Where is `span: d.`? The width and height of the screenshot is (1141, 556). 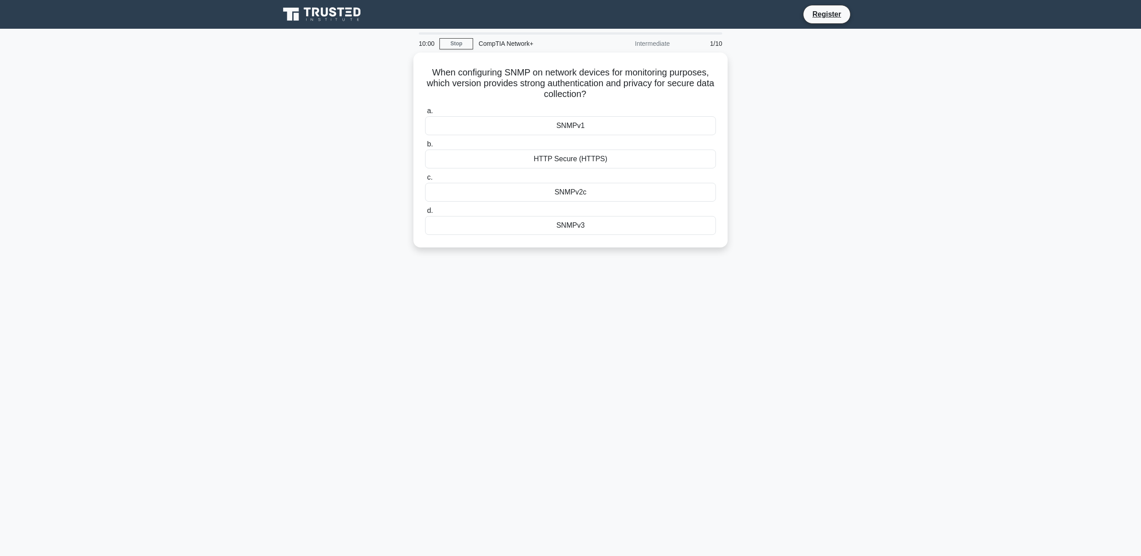
span: d. is located at coordinates (429, 210).